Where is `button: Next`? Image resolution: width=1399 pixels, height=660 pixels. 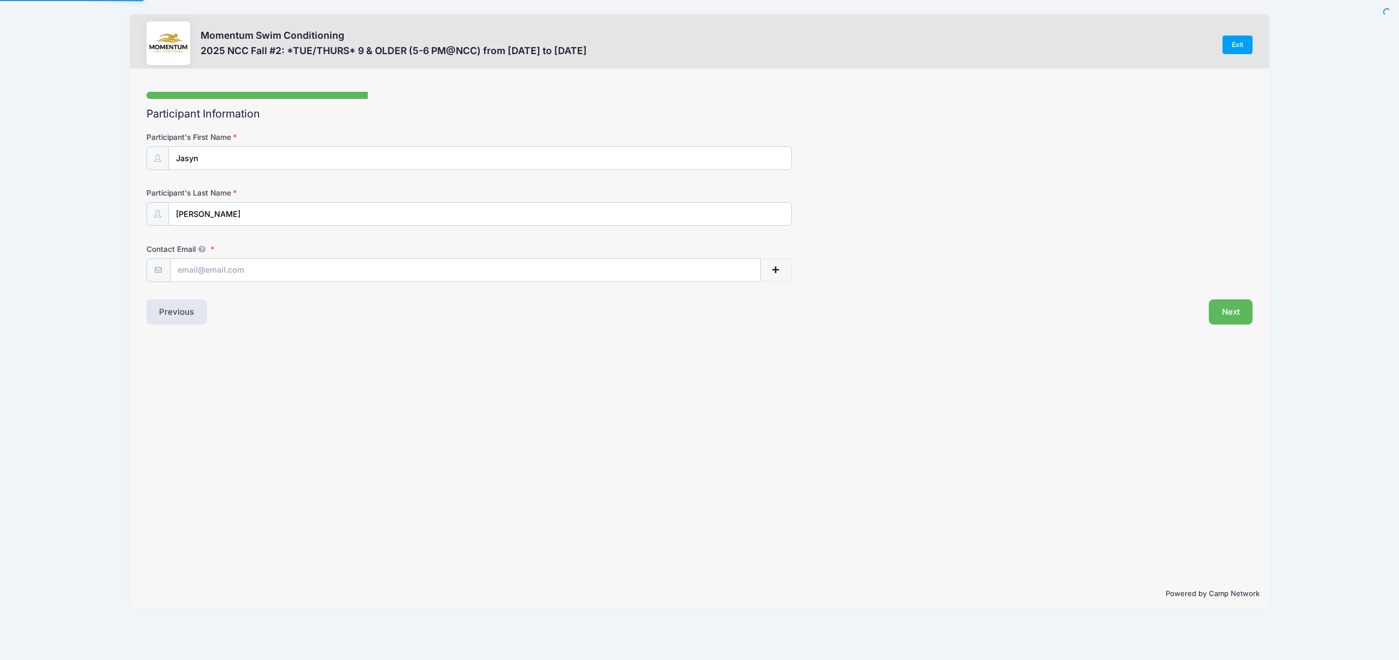 button: Next is located at coordinates (1231, 312).